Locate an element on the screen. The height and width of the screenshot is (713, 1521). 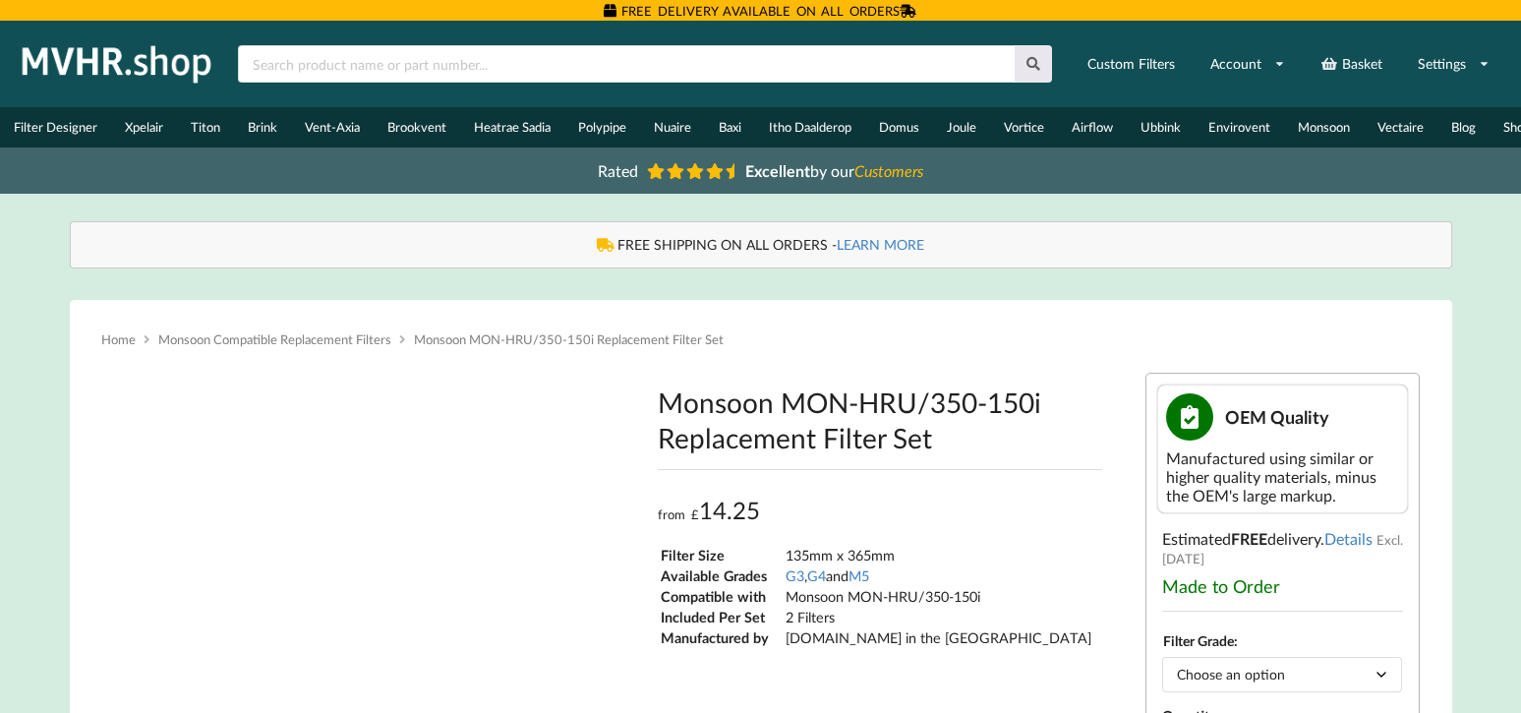
a: LEARN MORE is located at coordinates (880, 244).